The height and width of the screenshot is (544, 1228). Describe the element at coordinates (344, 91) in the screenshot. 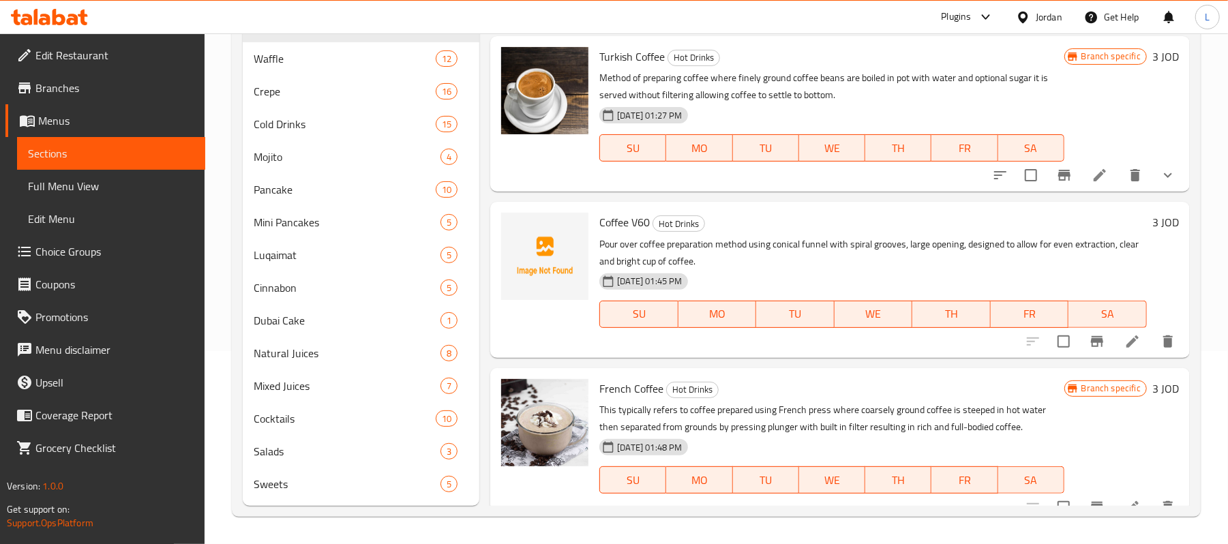

I see `div: Crepe` at that location.